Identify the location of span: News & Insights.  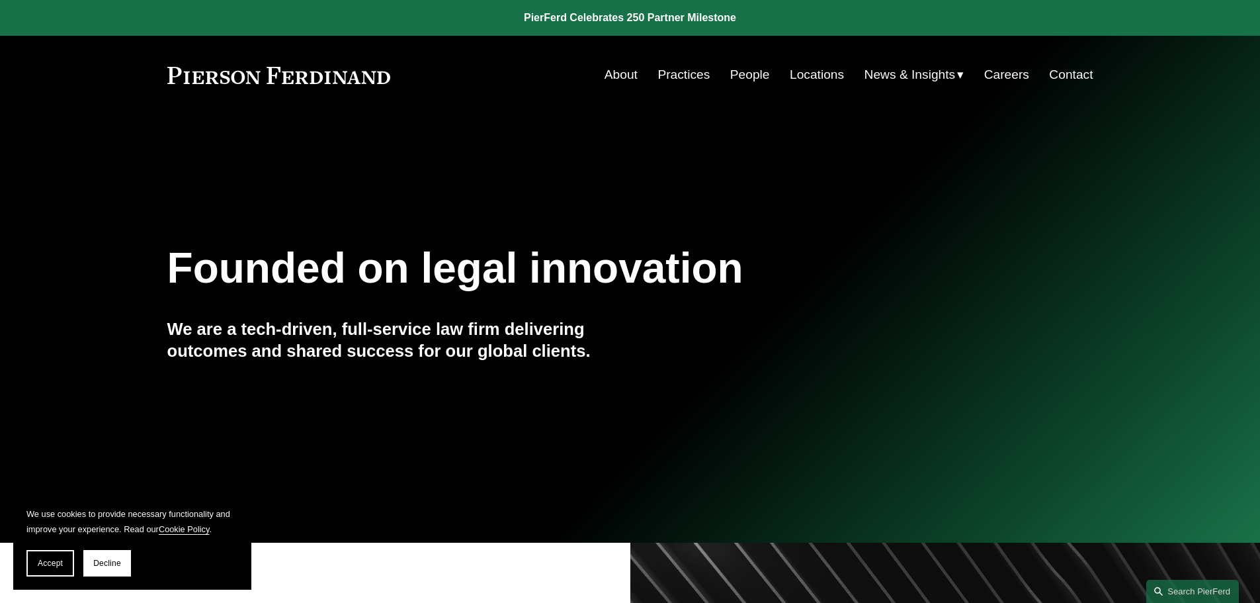
(910, 75).